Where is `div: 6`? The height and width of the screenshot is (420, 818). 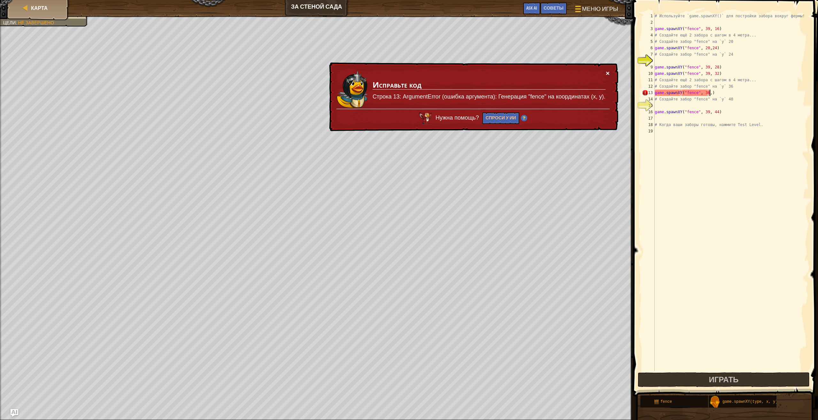
div: 6 is located at coordinates (649, 48).